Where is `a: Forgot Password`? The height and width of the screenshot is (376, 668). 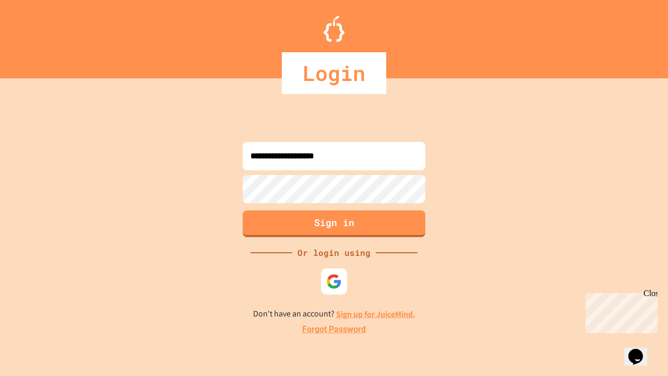 a: Forgot Password is located at coordinates (334, 329).